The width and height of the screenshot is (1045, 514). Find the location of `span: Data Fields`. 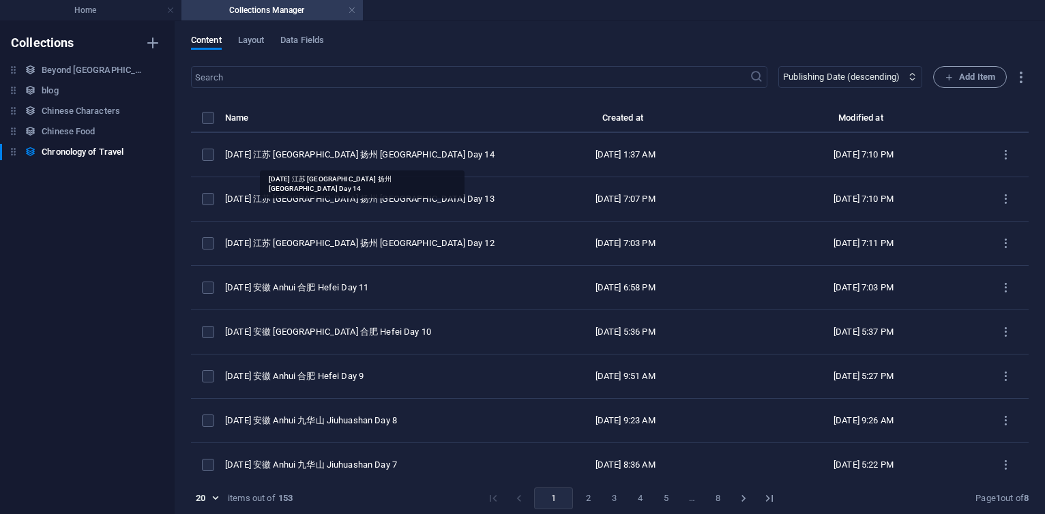

span: Data Fields is located at coordinates (302, 42).